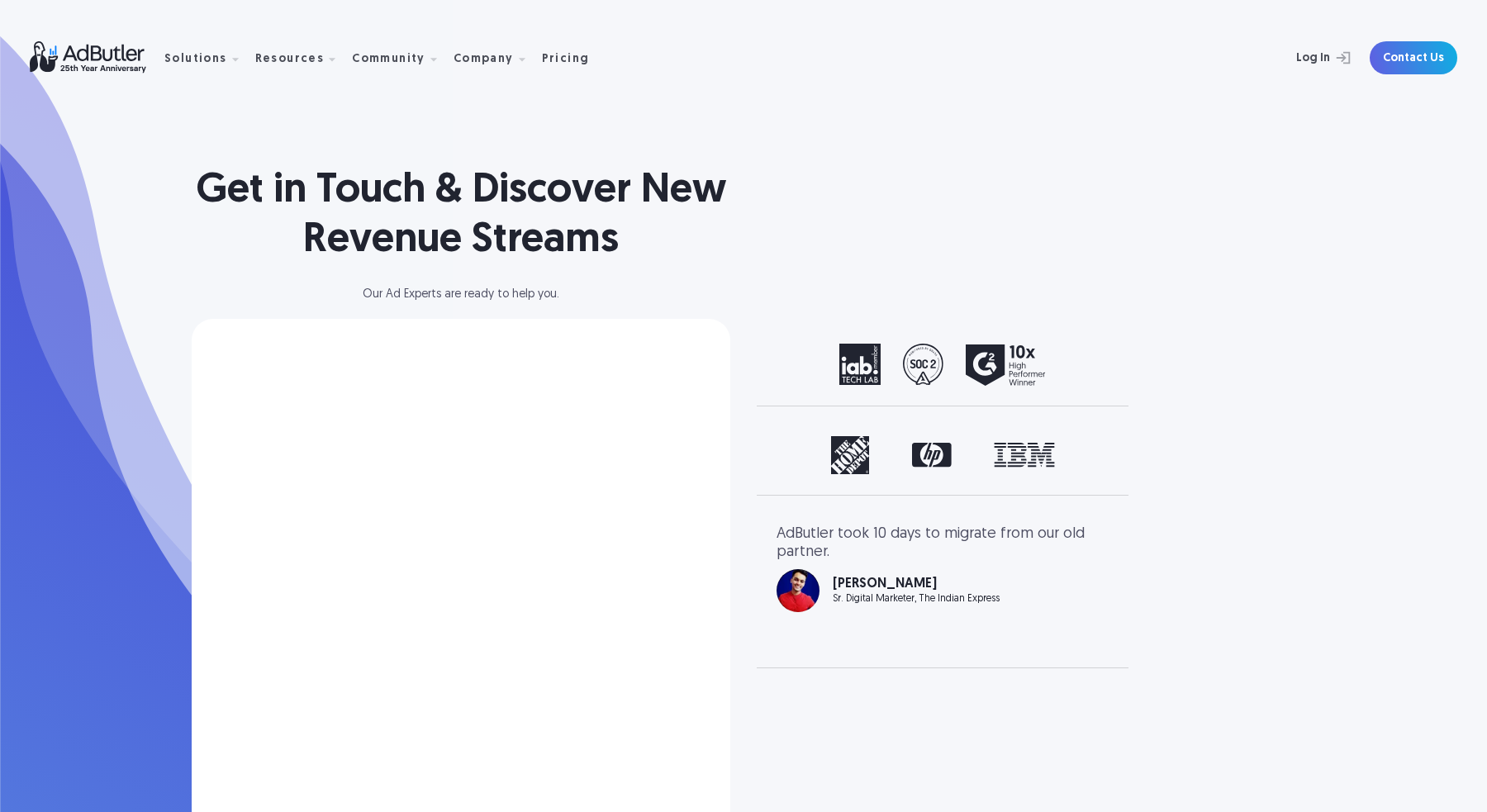 This screenshot has height=812, width=1487. I want to click on div: Our Ad Experts are ready to help you., so click(461, 295).